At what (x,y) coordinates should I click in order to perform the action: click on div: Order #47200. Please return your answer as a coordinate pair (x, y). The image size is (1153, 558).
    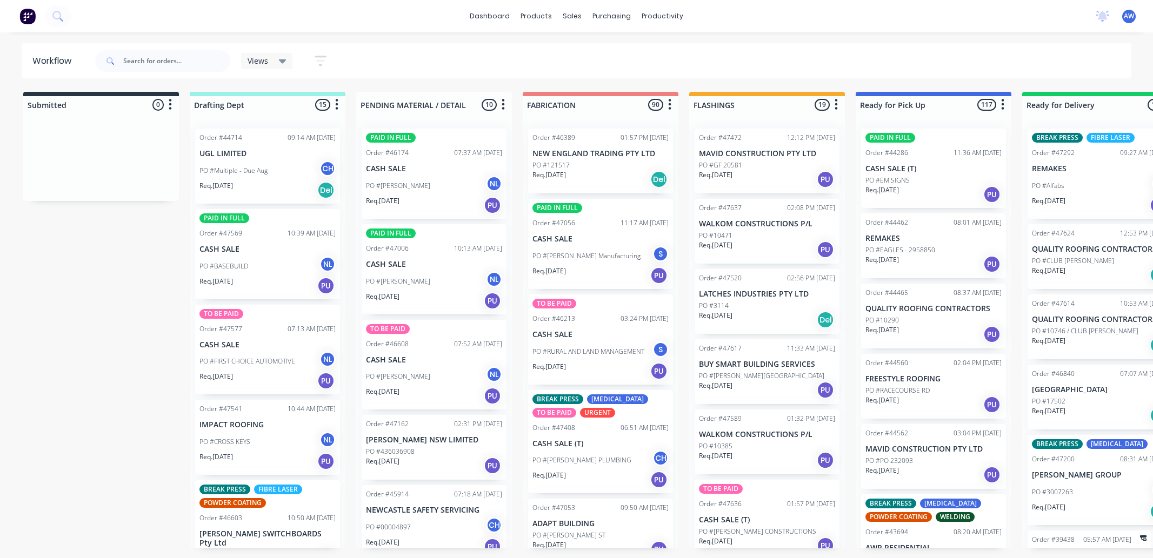
    Looking at the image, I should click on (1053, 459).